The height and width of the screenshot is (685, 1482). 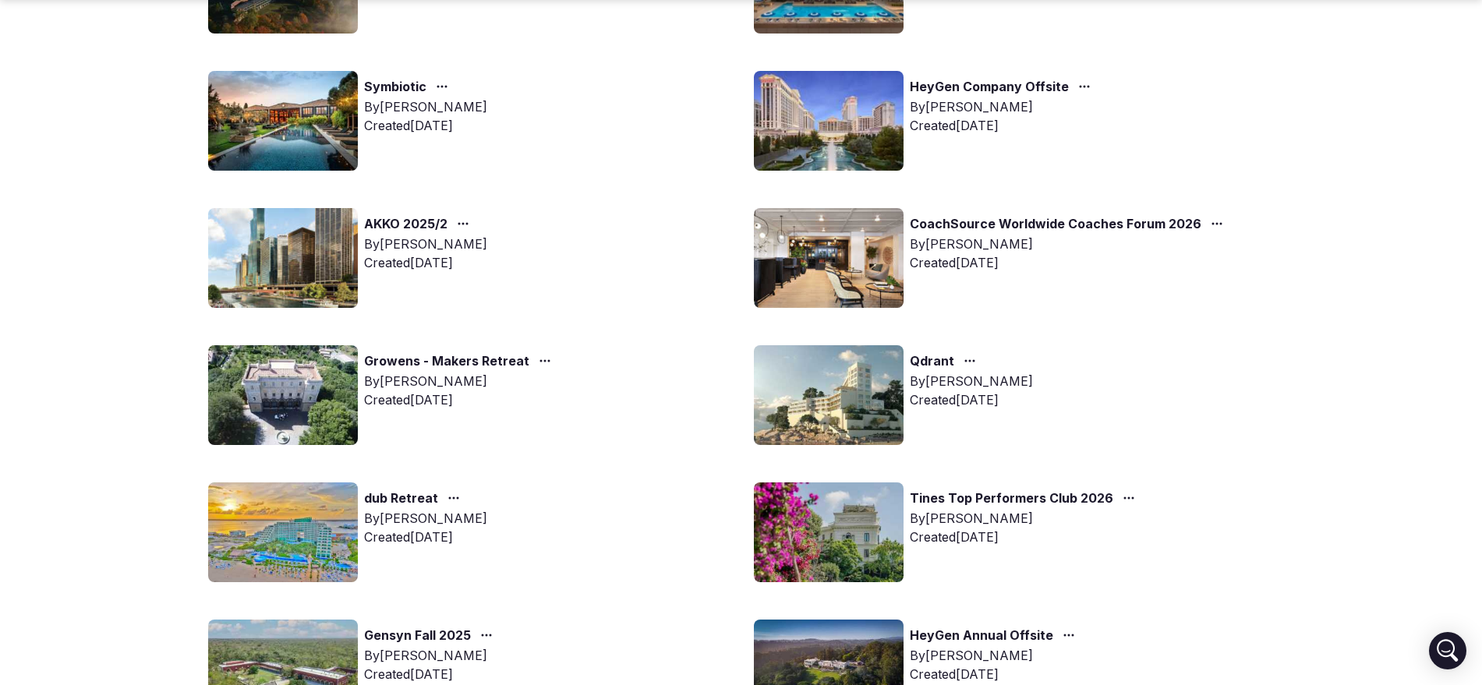 What do you see at coordinates (283, 395) in the screenshot?
I see `img: Top retreat image for the retreat: Growens - Makers Retreat` at bounding box center [283, 395].